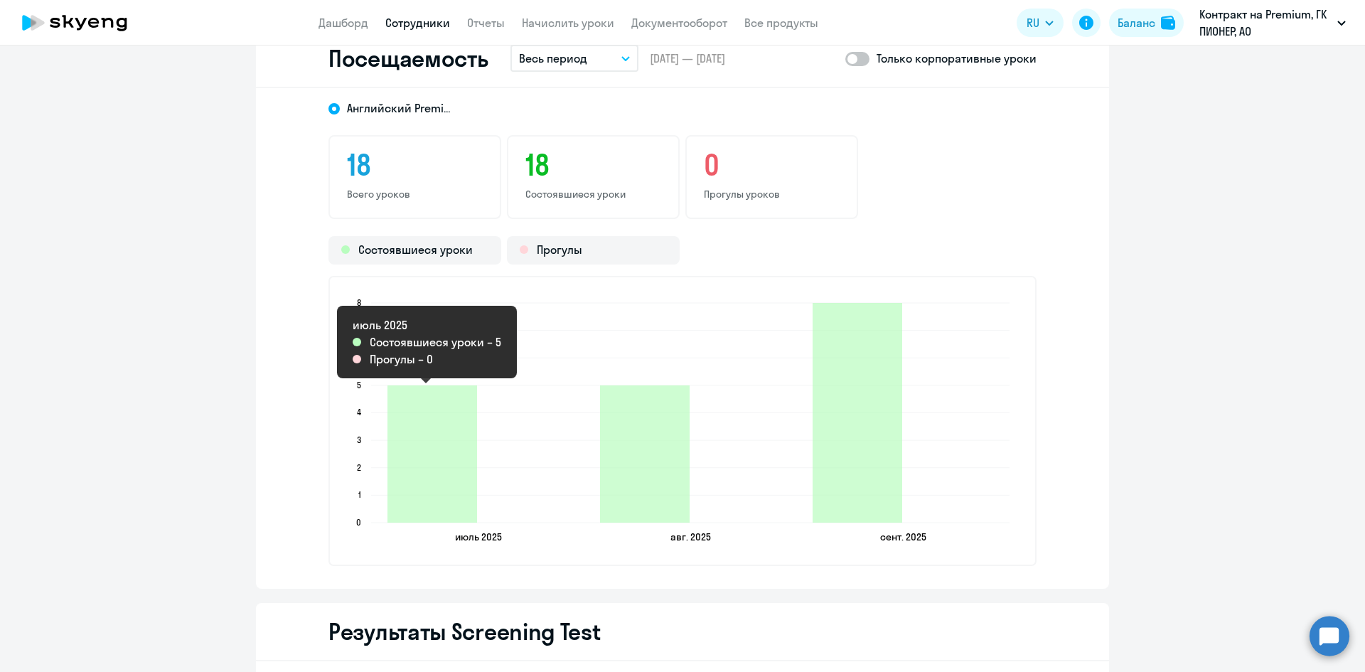 The width and height of the screenshot is (1365, 672). Describe the element at coordinates (1040, 23) in the screenshot. I see `button: RU` at that location.